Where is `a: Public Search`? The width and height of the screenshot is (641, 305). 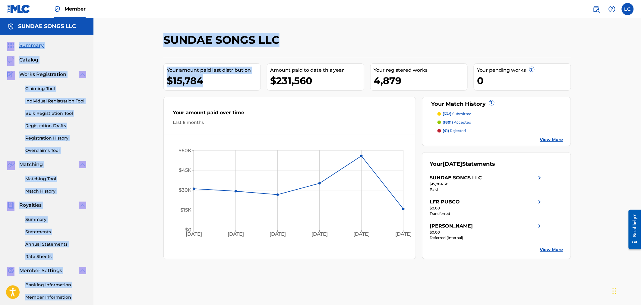 a: Public Search is located at coordinates (597, 9).